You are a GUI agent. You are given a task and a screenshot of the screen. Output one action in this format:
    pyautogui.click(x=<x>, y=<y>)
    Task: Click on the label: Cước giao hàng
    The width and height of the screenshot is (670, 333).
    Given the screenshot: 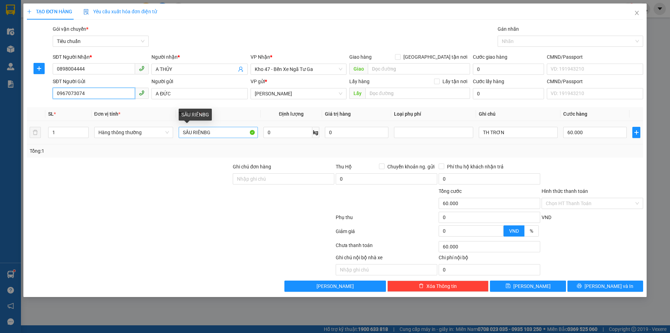 What is the action you would take?
    pyautogui.click(x=490, y=57)
    